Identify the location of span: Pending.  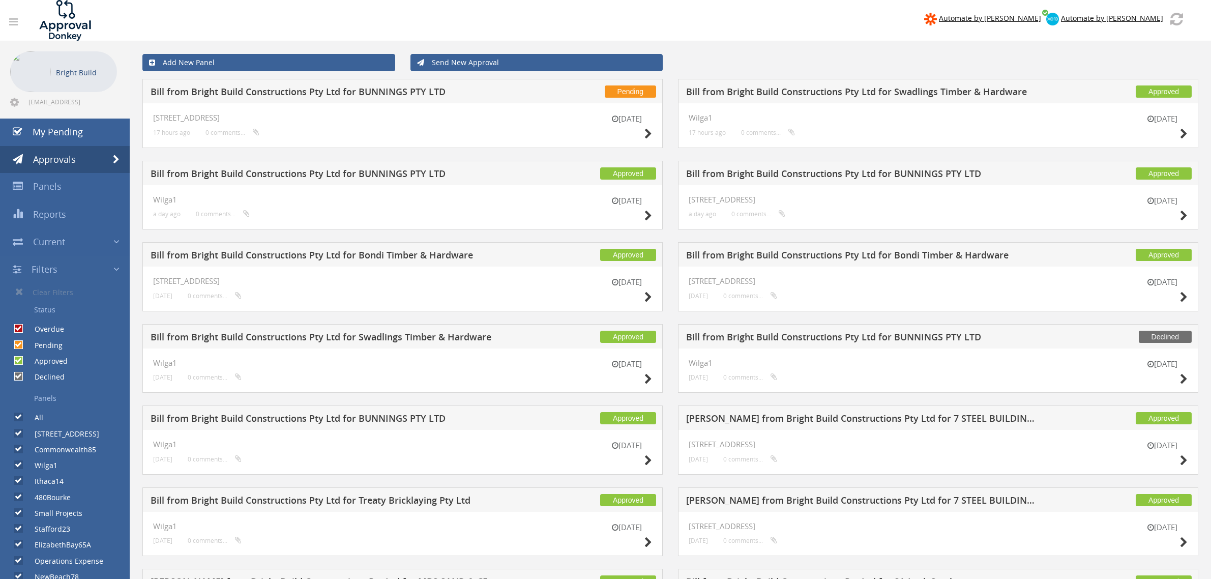
(630, 92).